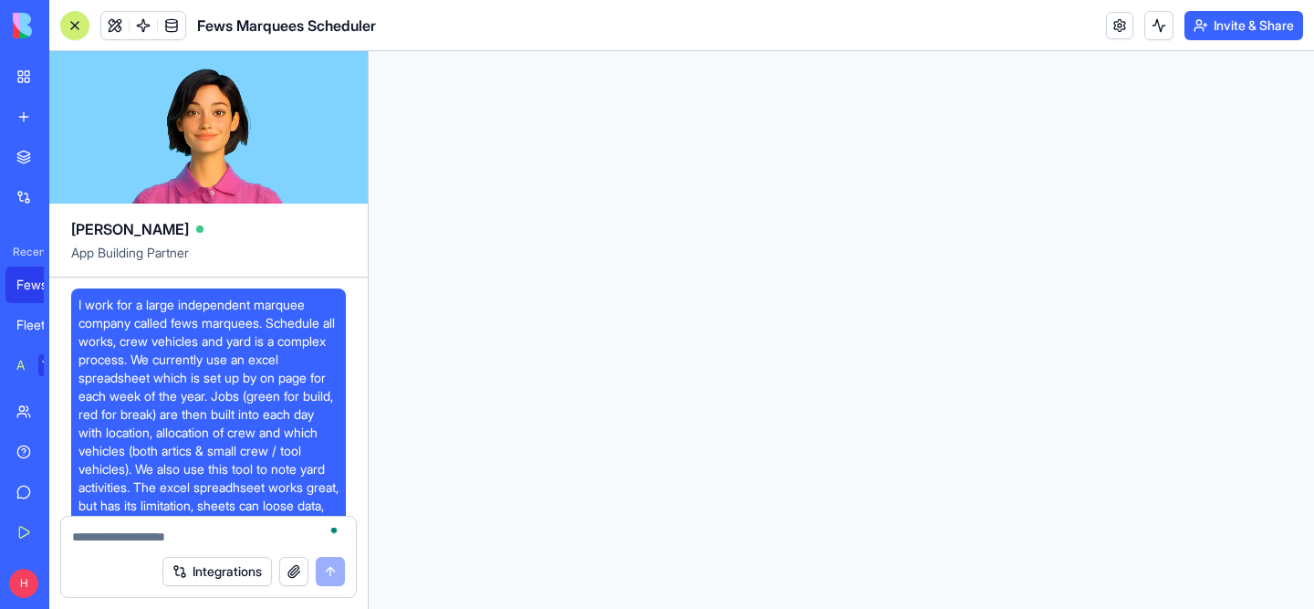 The image size is (1314, 609). I want to click on span: Recent, so click(25, 252).